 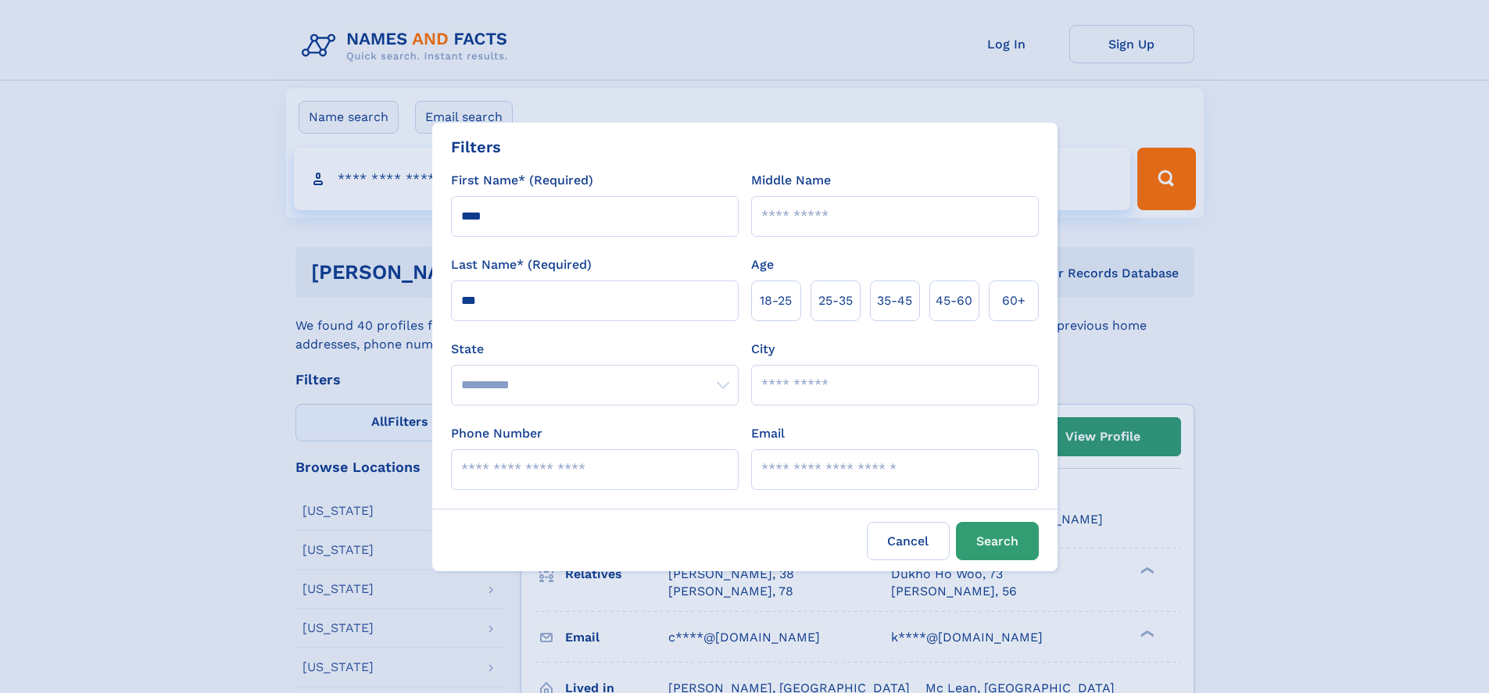 What do you see at coordinates (894, 301) in the screenshot?
I see `span: 35‑45` at bounding box center [894, 301].